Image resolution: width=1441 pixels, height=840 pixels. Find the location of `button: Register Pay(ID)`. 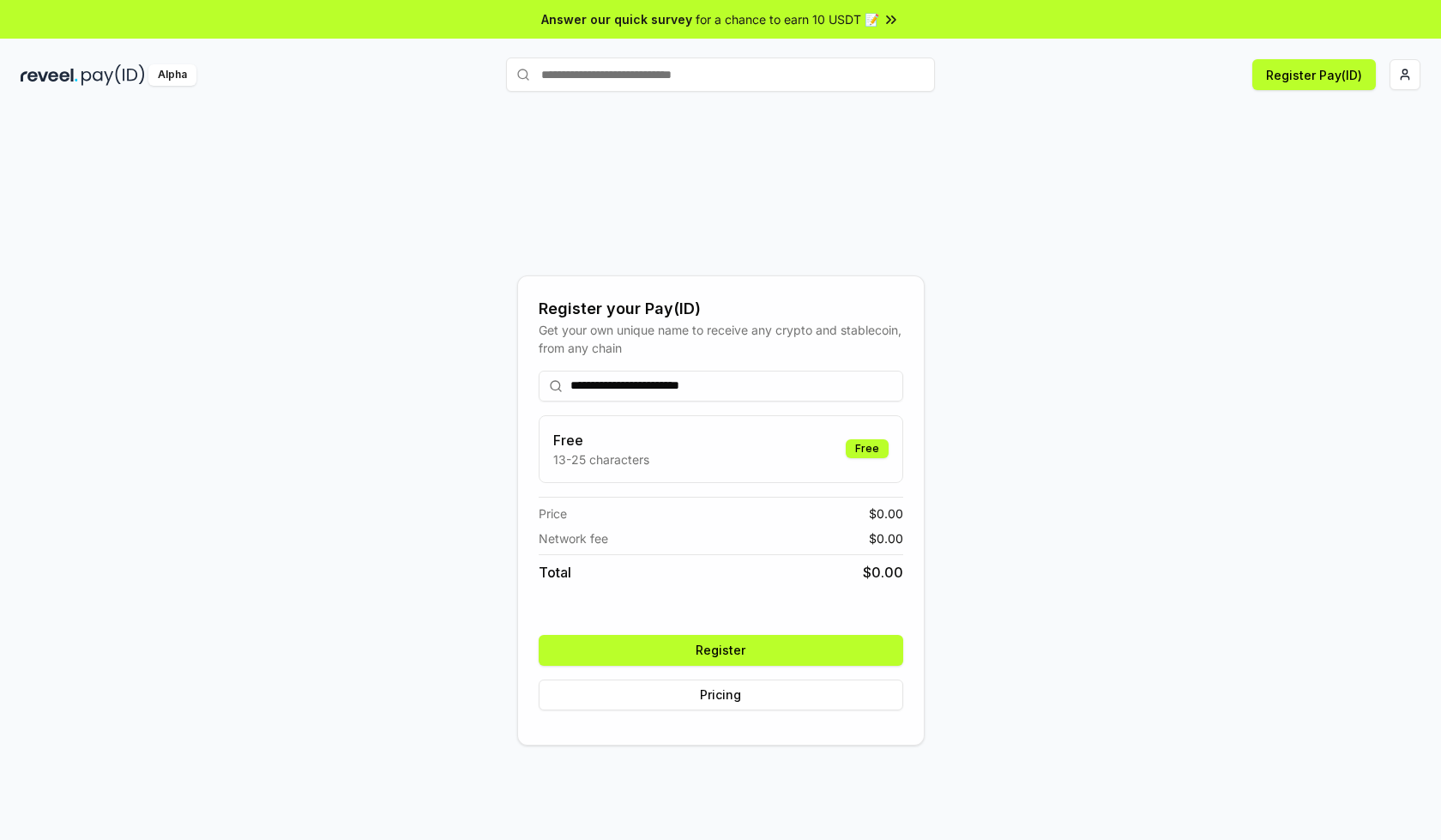

button: Register Pay(ID) is located at coordinates (1314, 74).